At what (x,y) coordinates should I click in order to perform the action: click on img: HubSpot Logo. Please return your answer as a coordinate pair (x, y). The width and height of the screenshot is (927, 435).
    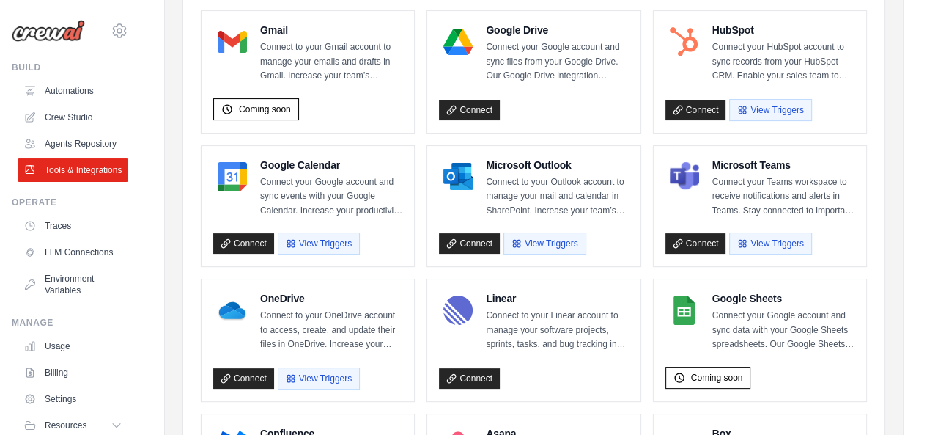
    Looking at the image, I should click on (685, 42).